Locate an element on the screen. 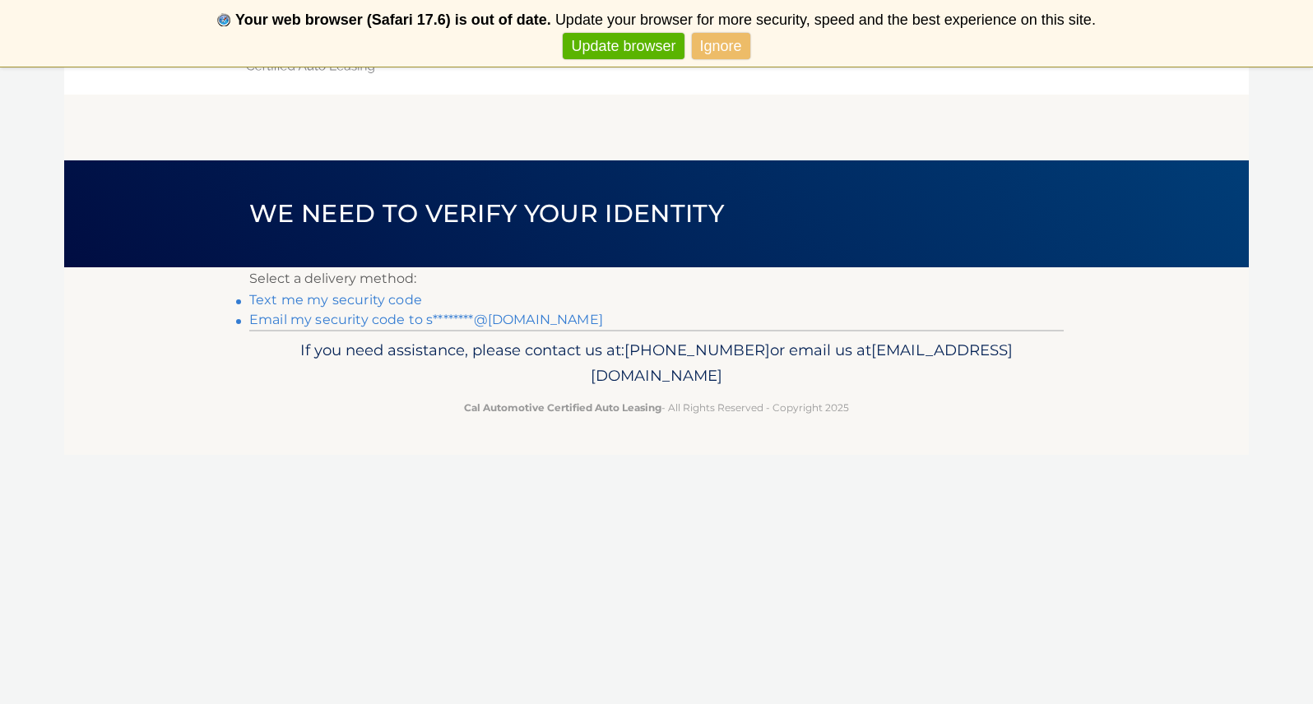 Image resolution: width=1313 pixels, height=704 pixels. p: - All Rights Reserved - Copyright 2025 is located at coordinates (657, 407).